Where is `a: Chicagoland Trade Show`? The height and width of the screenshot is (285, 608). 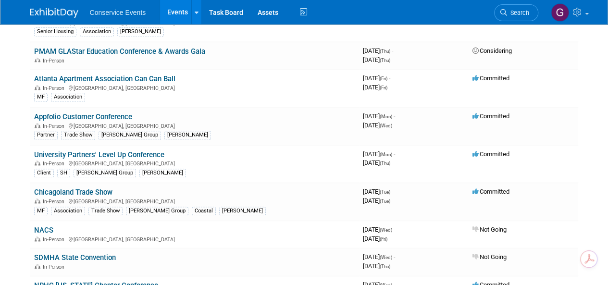
a: Chicagoland Trade Show is located at coordinates (73, 192).